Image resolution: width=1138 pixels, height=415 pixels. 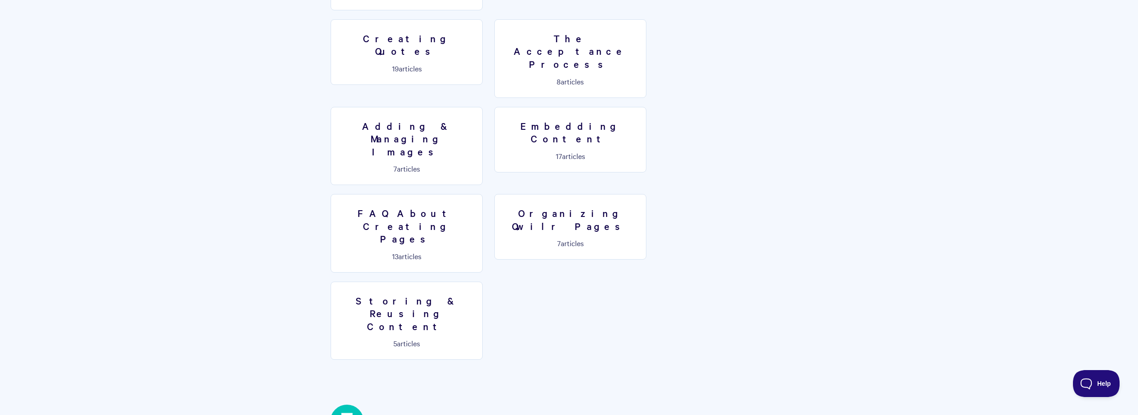 What do you see at coordinates (559, 156) in the screenshot?
I see `span: 17` at bounding box center [559, 156].